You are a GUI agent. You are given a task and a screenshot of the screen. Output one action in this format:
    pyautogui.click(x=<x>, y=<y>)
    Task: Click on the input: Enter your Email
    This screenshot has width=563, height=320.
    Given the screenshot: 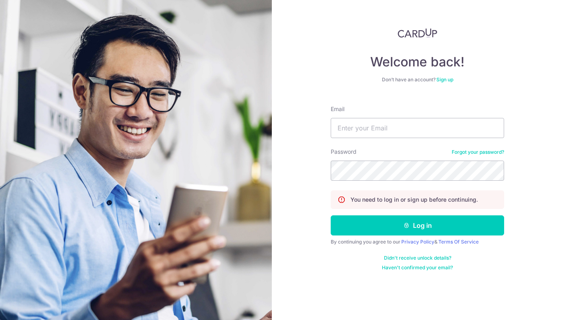 What is the action you would take?
    pyautogui.click(x=417, y=128)
    